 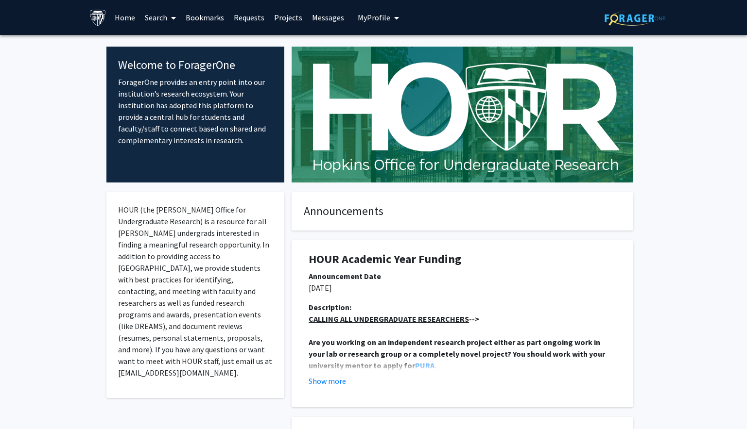 I want to click on u: CALLING ALL UNDERGRADUATE RESEARCHERS, so click(x=389, y=319).